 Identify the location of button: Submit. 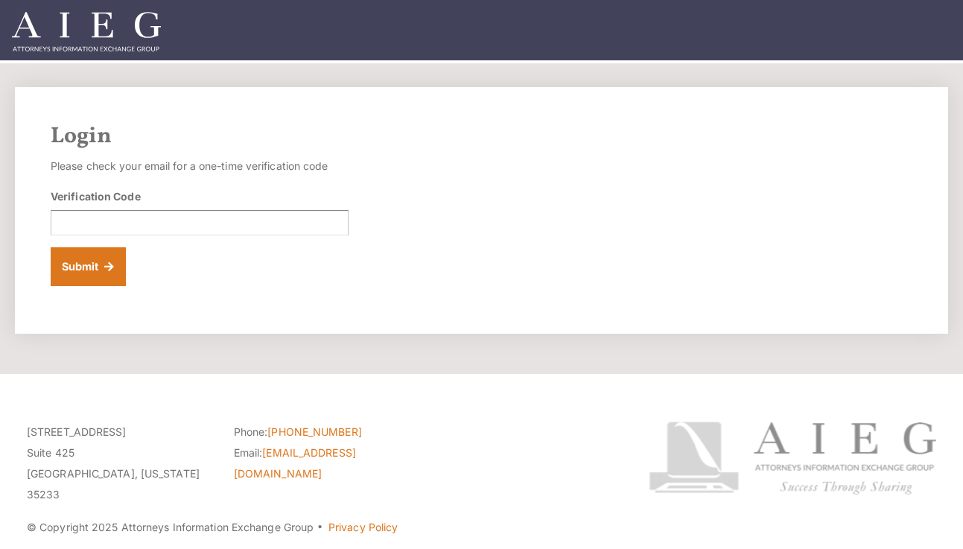
(88, 267).